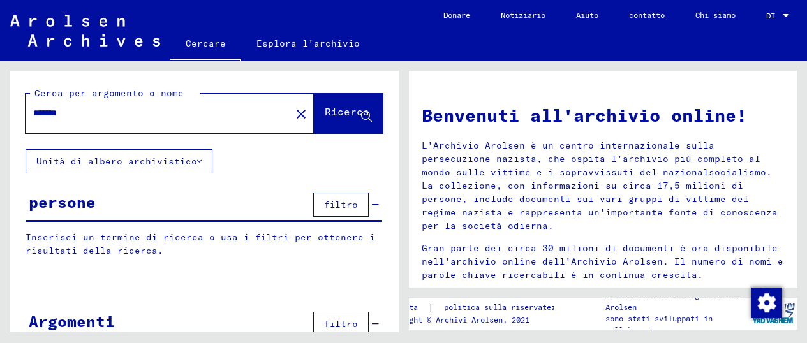 The height and width of the screenshot is (343, 807). What do you see at coordinates (117, 161) in the screenshot?
I see `font: Unità di albero archivistico` at bounding box center [117, 161].